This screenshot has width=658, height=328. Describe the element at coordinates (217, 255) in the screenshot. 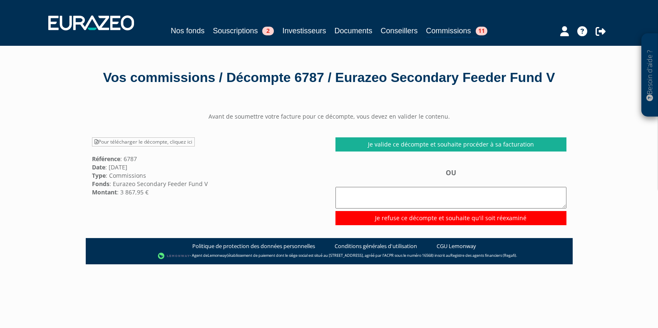

I see `a: Lemonway` at that location.